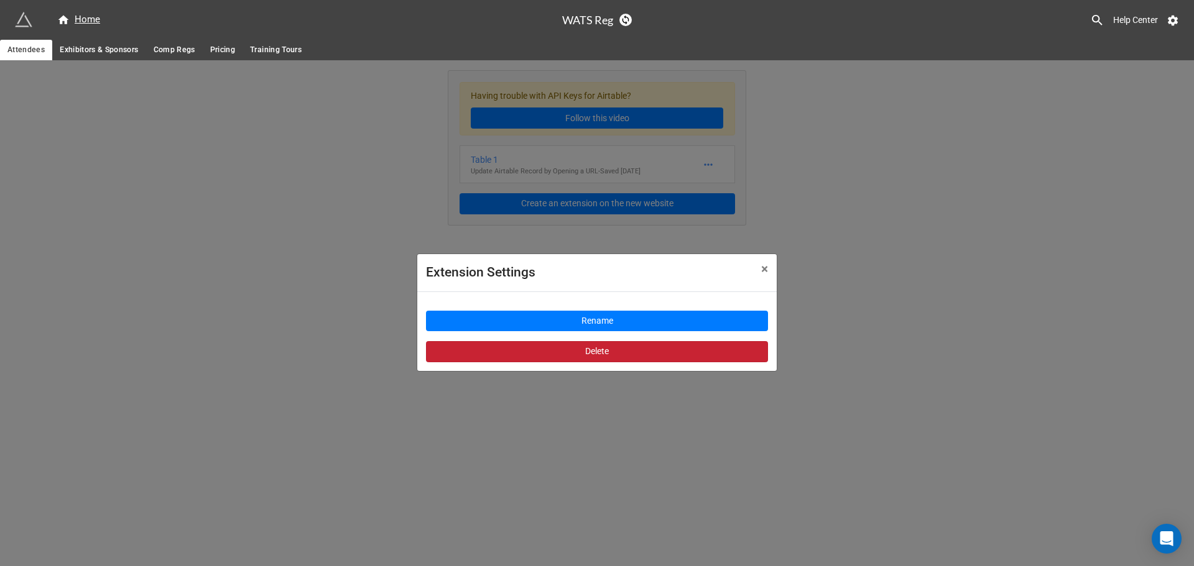 The width and height of the screenshot is (1194, 566). What do you see at coordinates (1166, 539) in the screenshot?
I see `div: Open Intercom Messenger` at bounding box center [1166, 539].